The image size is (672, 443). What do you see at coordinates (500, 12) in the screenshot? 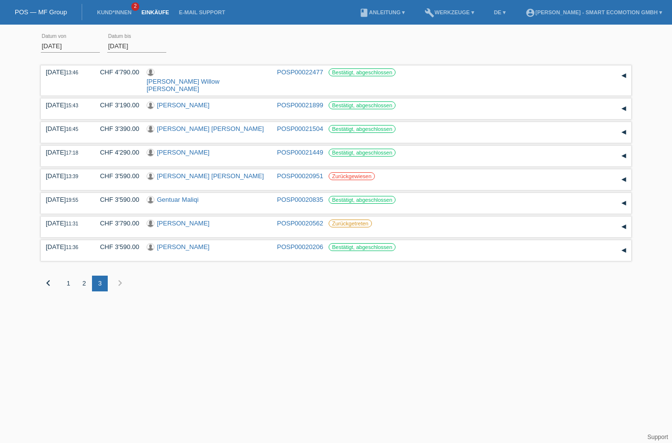
I see `a: DE ▾` at bounding box center [500, 12].